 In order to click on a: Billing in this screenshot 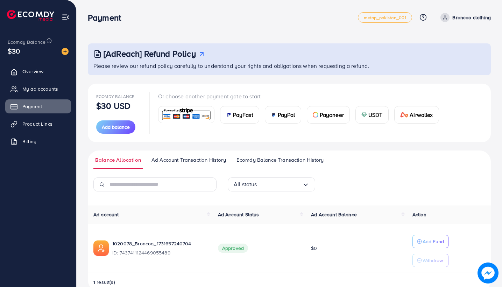, I will do `click(38, 141)`.